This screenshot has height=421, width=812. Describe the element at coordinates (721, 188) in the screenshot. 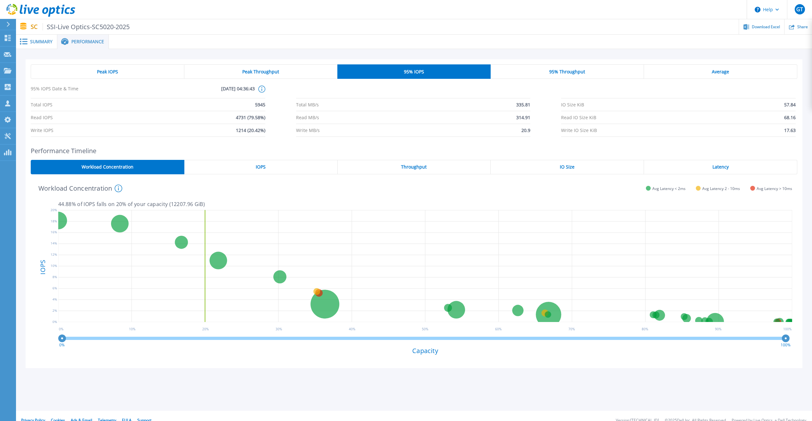

I see `span: Avg Latency 2 - 10ms` at that location.